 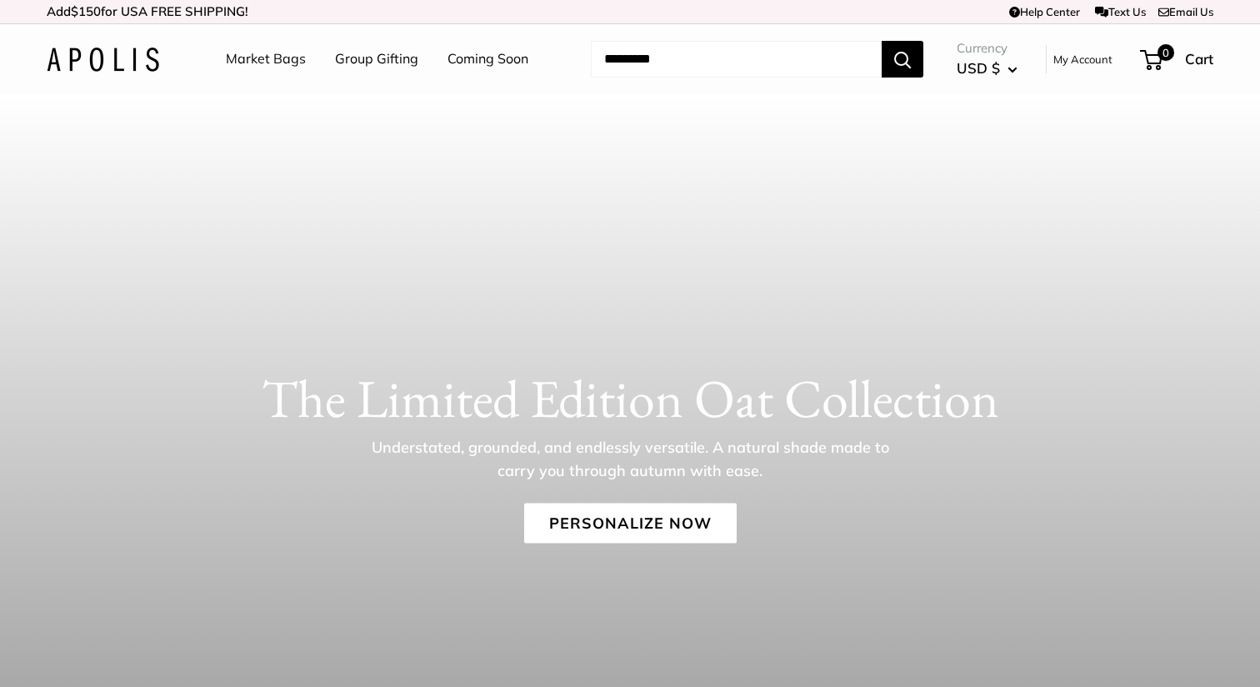 What do you see at coordinates (1044, 12) in the screenshot?
I see `a: Help Center` at bounding box center [1044, 12].